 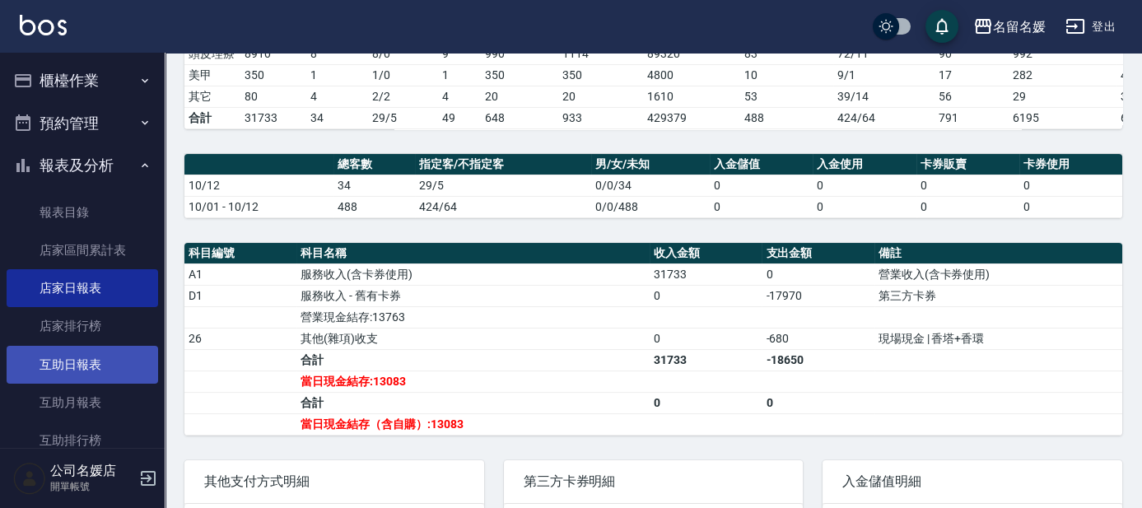 What do you see at coordinates (92, 471) in the screenshot?
I see `h5: 公司名媛店` at bounding box center [92, 471].